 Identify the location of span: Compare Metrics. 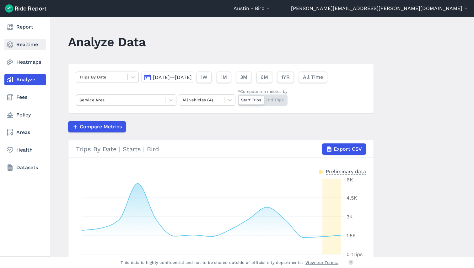
(101, 127).